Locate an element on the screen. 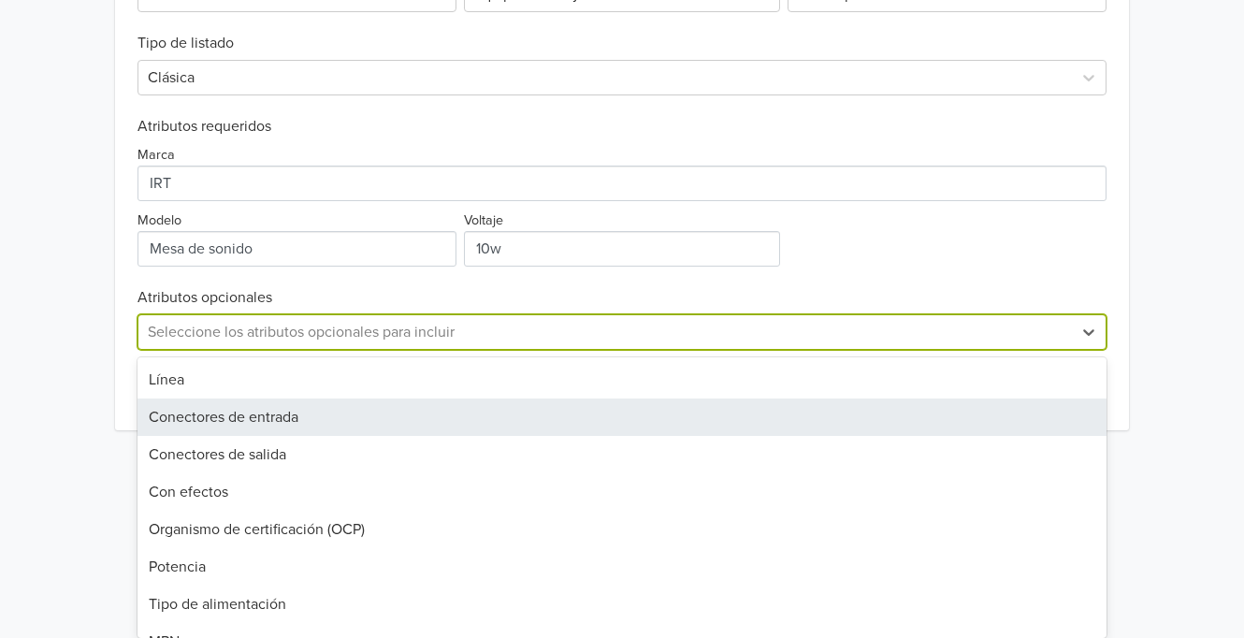 This screenshot has width=1244, height=638. label: Voltaje is located at coordinates (484, 221).